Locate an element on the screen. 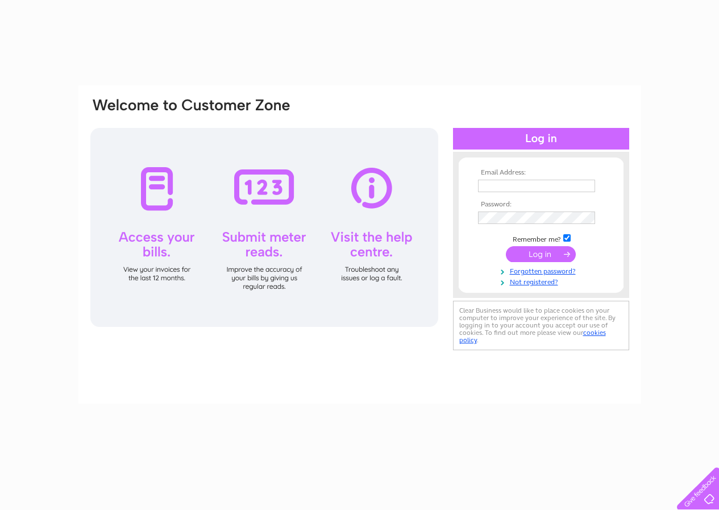 The height and width of the screenshot is (510, 719). th: Email Address: is located at coordinates (541, 173).